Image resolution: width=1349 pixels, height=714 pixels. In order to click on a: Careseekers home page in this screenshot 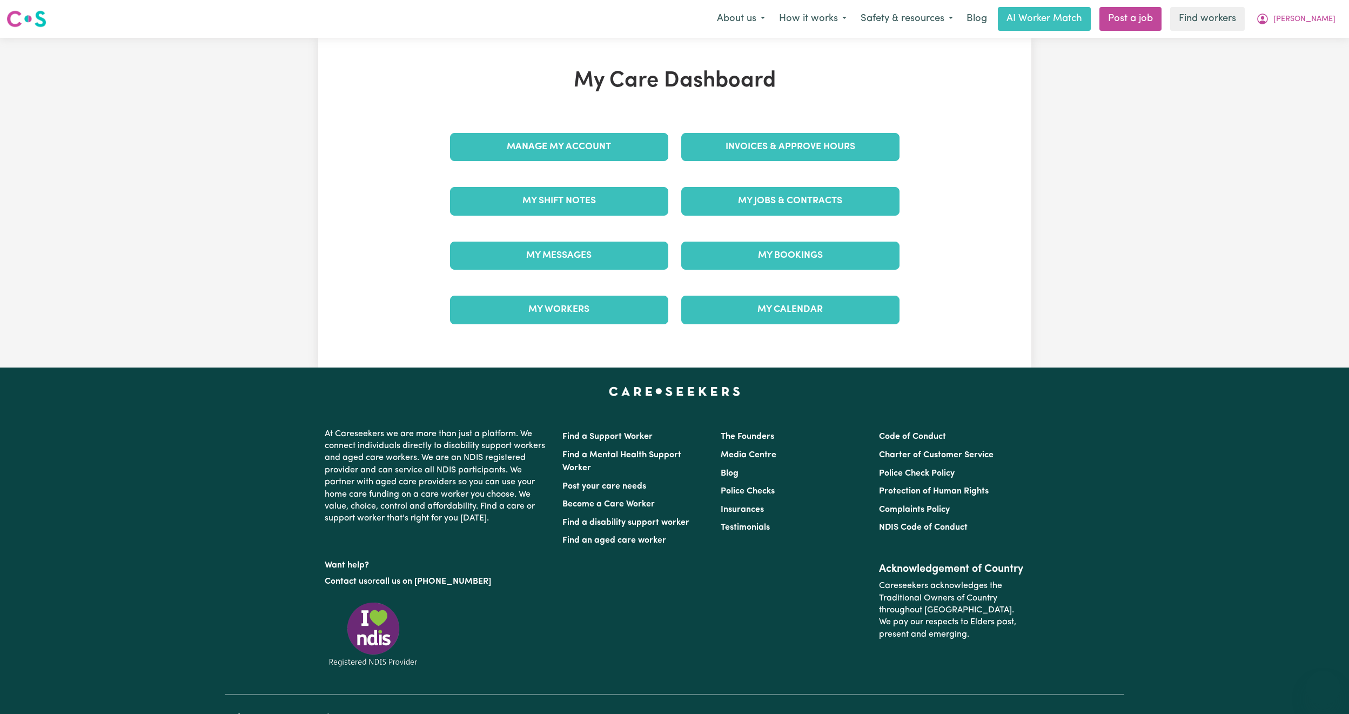, I will do `click(674, 391)`.